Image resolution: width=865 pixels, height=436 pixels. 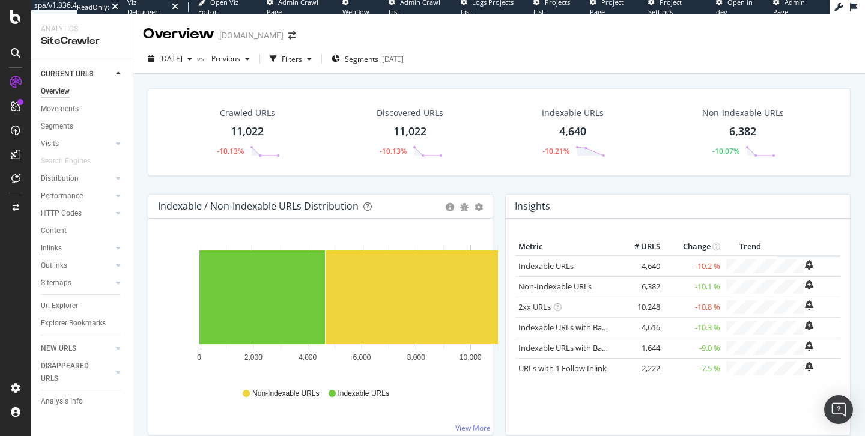 What do you see at coordinates (693, 307) in the screenshot?
I see `td: -10.8 %` at bounding box center [693, 307].